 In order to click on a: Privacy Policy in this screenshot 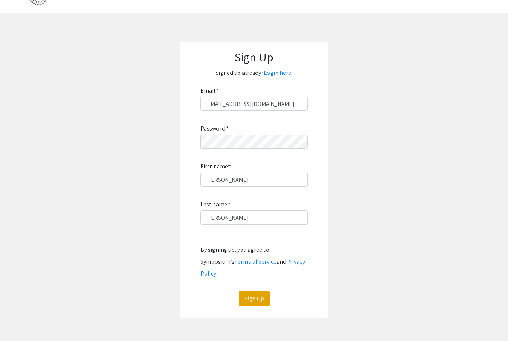, I will do `click(253, 268)`.